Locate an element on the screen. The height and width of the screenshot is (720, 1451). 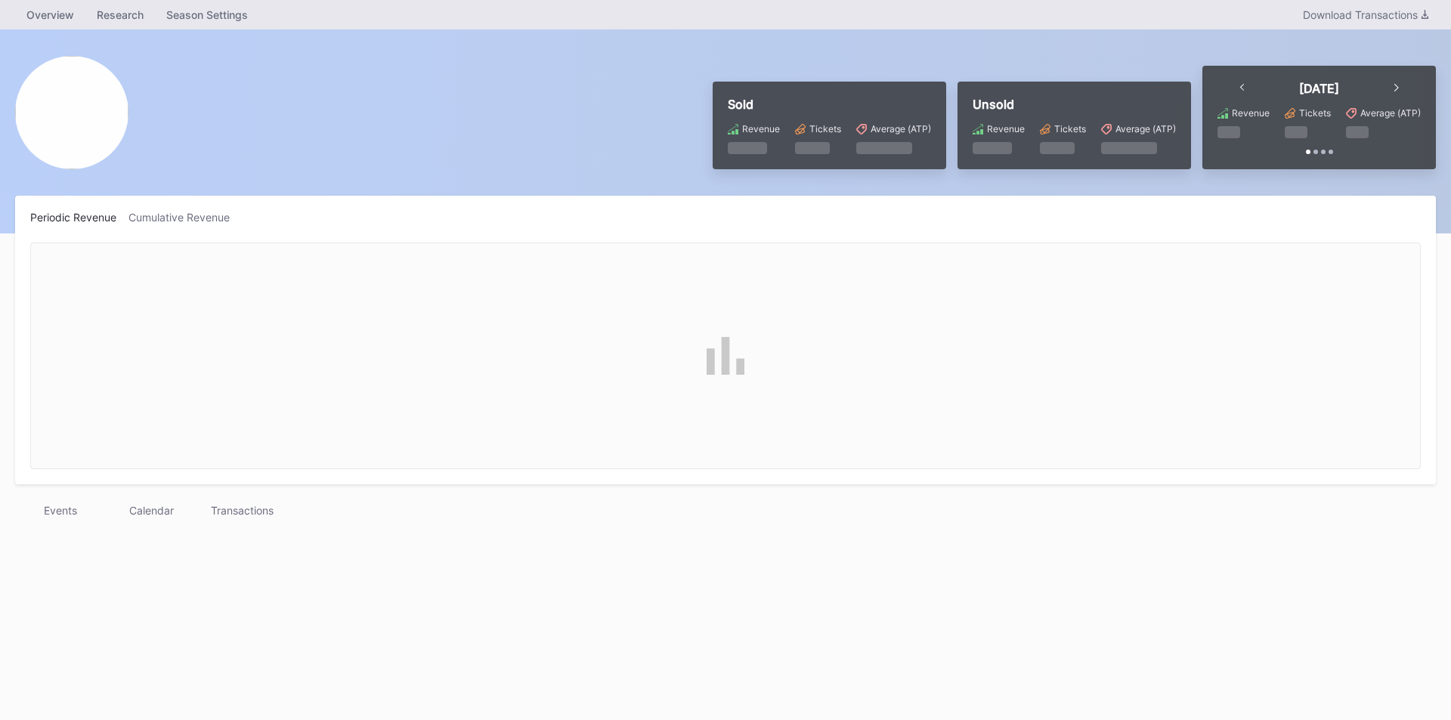
div: Sold is located at coordinates (829, 104).